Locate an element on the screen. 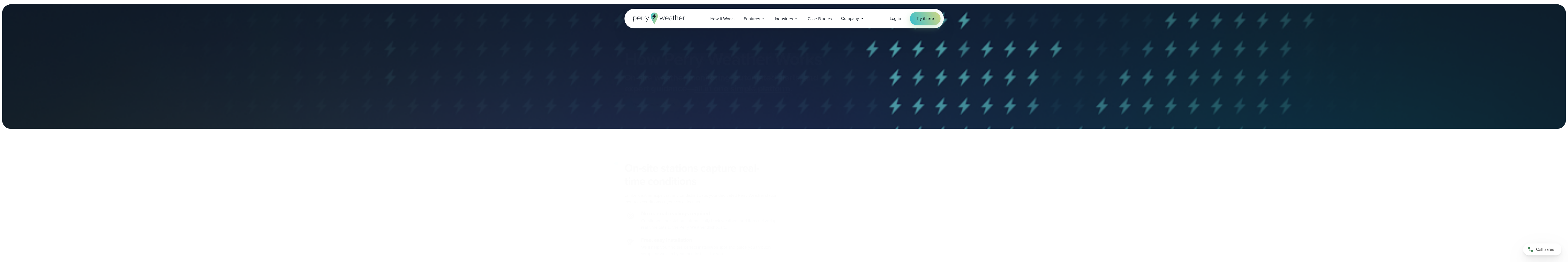  span: Features is located at coordinates (752, 19).